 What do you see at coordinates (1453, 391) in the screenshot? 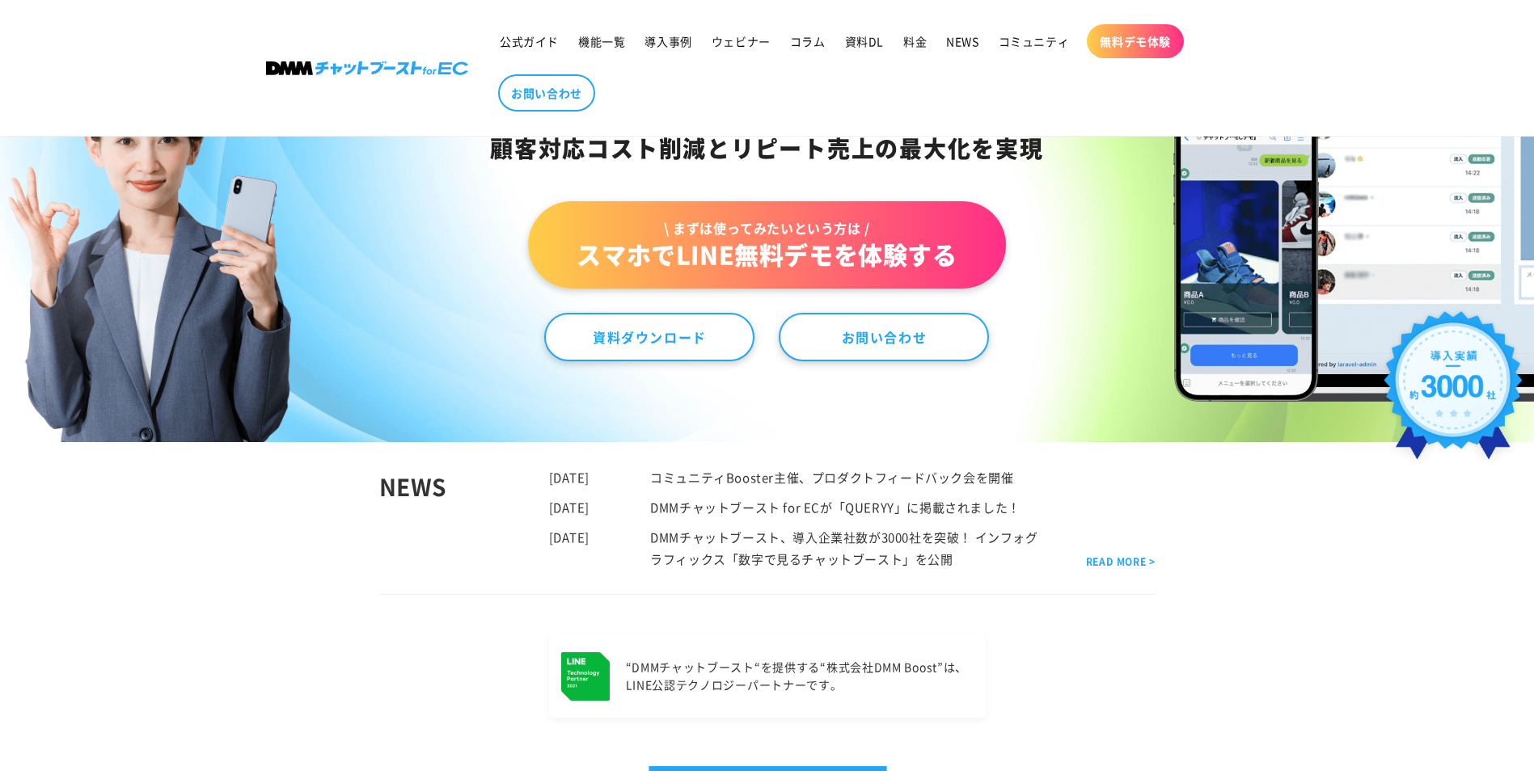
I see `img: 導入実績約3000社` at bounding box center [1453, 391].